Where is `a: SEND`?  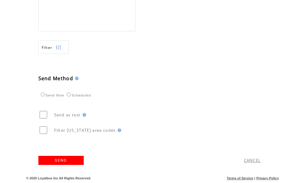 a: SEND is located at coordinates (61, 161).